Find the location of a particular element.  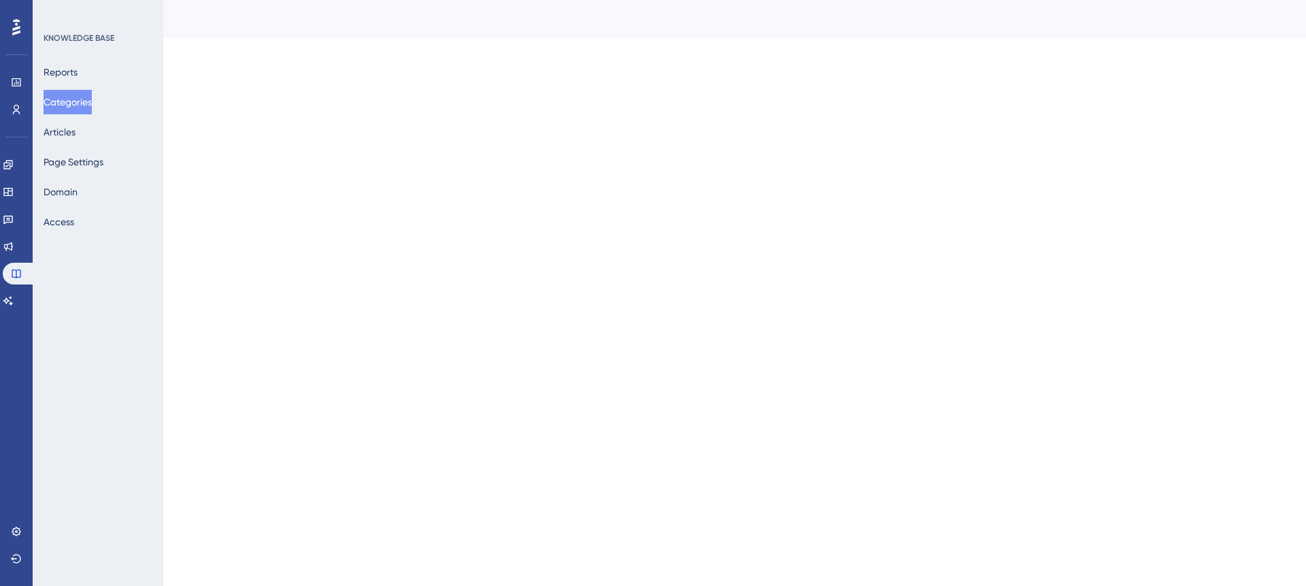

div: KNOWLEDGE BASE is located at coordinates (79, 38).